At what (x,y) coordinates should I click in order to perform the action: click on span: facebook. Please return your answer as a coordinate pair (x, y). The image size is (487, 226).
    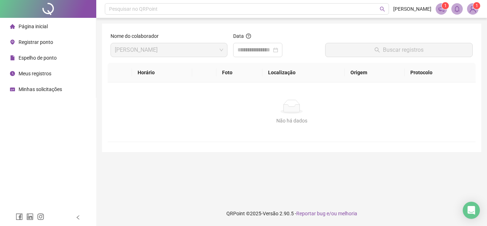
    Looking at the image, I should click on (19, 216).